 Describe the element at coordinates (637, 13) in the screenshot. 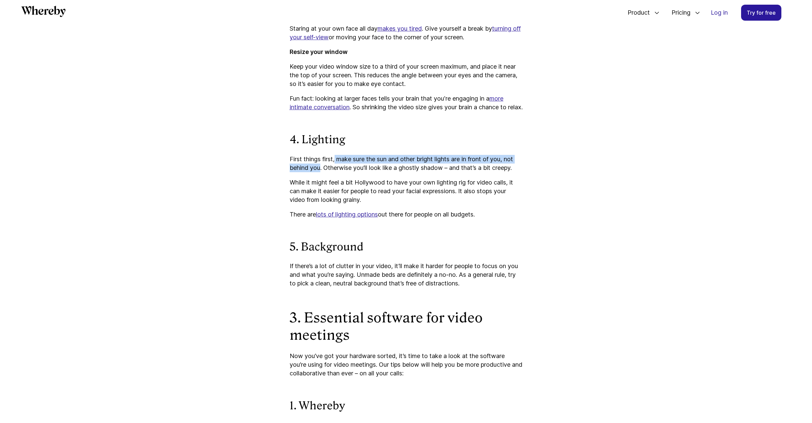

I see `span: Product` at that location.